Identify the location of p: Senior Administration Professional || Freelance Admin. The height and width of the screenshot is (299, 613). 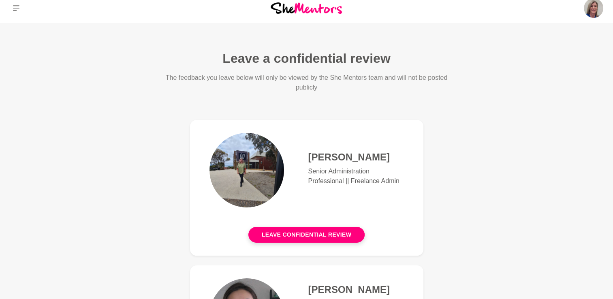
(356, 176).